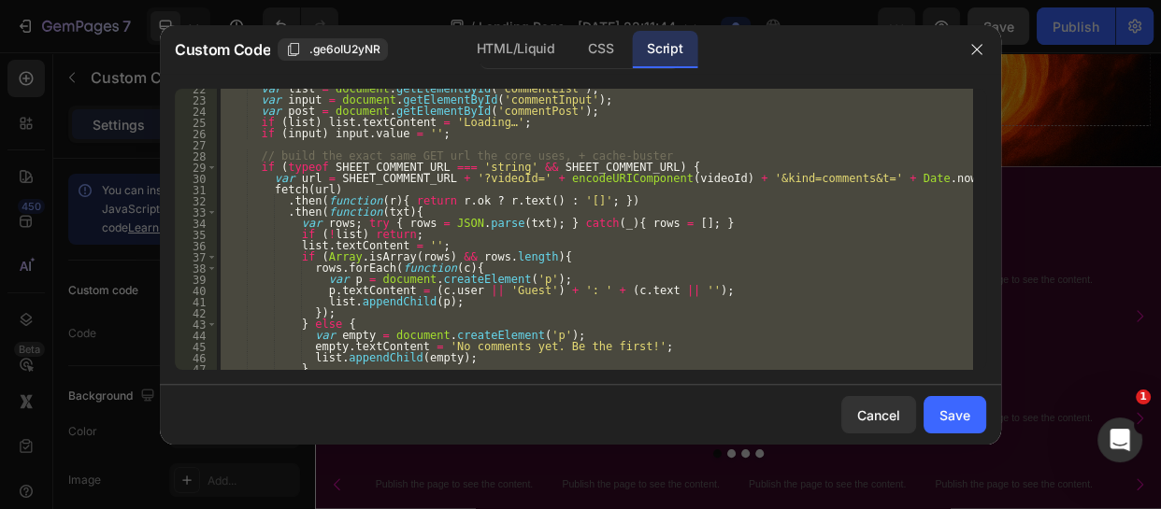  Describe the element at coordinates (195, 89) in the screenshot. I see `div: 22` at that location.